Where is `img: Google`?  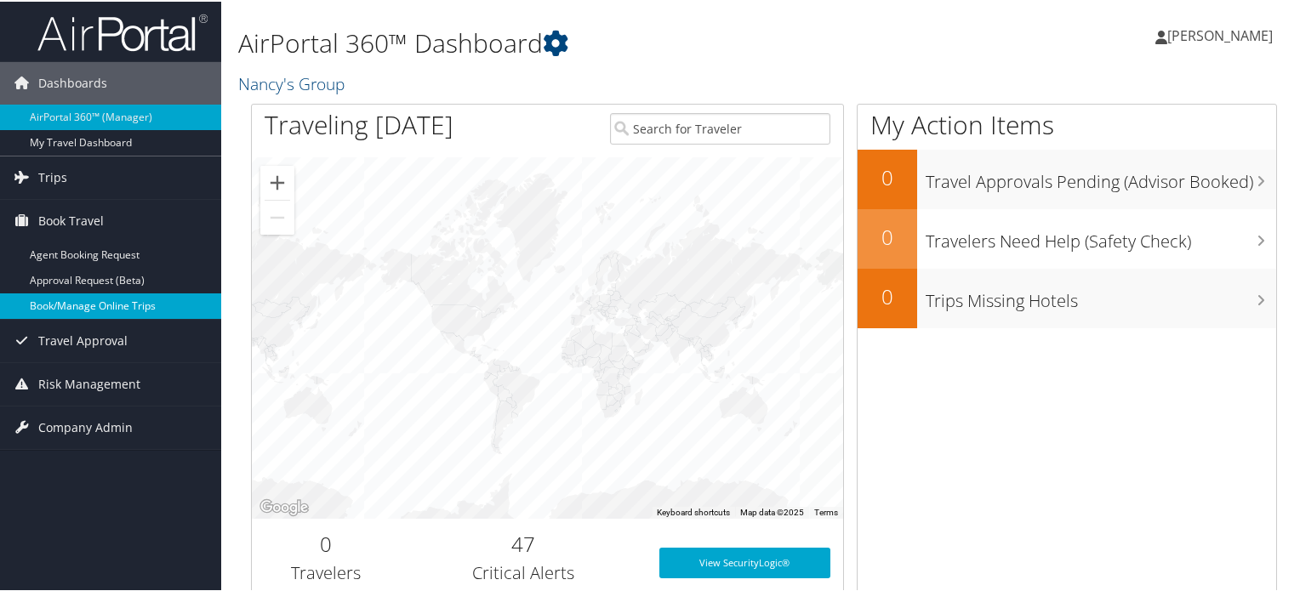 img: Google is located at coordinates (284, 506).